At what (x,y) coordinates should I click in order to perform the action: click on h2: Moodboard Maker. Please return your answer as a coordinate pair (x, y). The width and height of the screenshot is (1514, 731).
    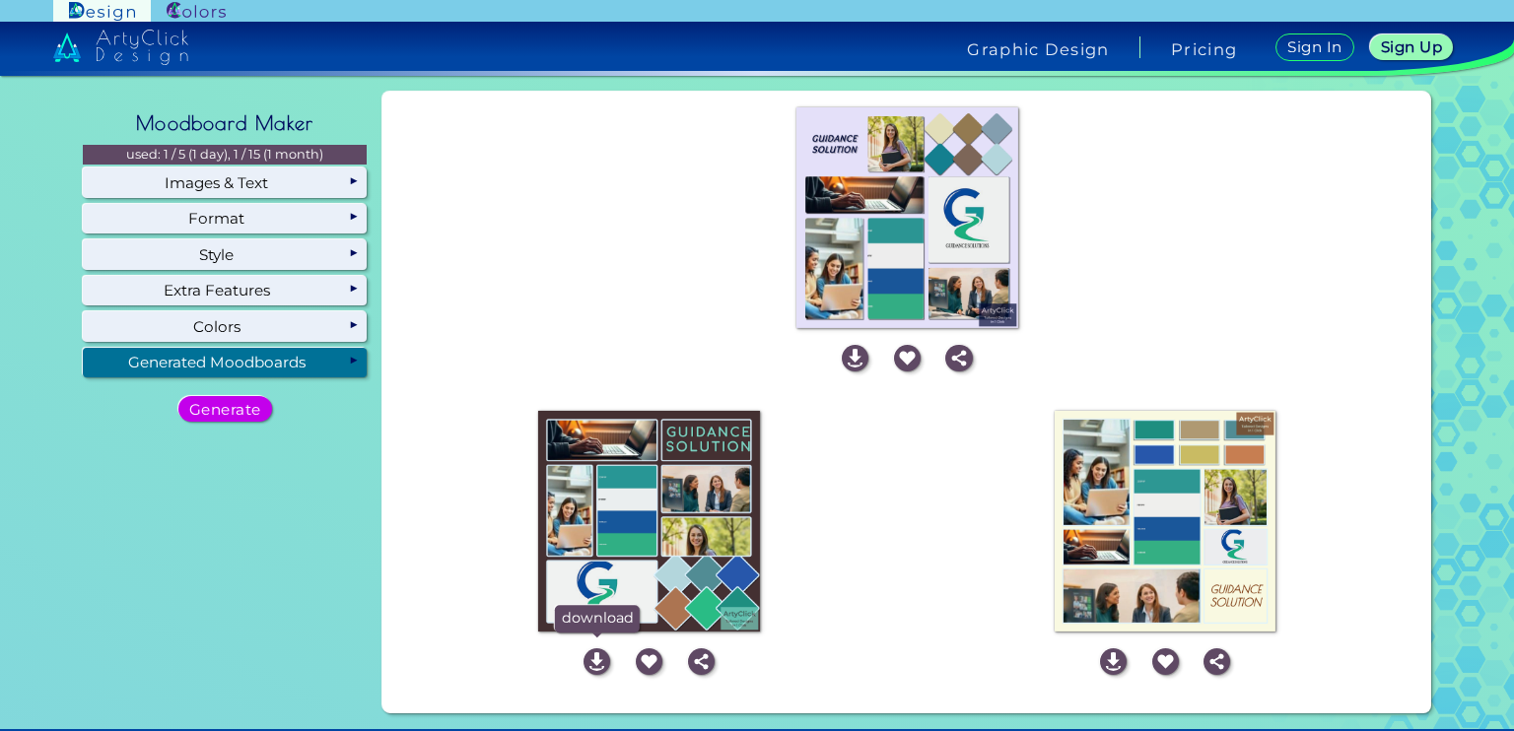
    Looking at the image, I should click on (225, 123).